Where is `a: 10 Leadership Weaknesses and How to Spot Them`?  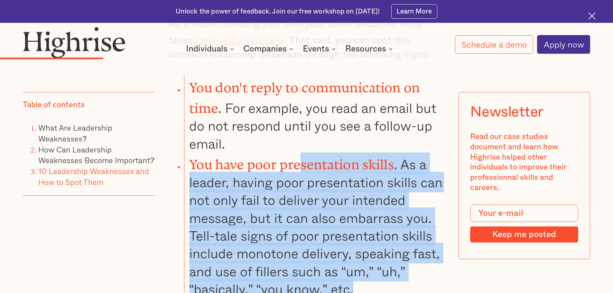 a: 10 Leadership Weaknesses and How to Spot Them is located at coordinates (94, 176).